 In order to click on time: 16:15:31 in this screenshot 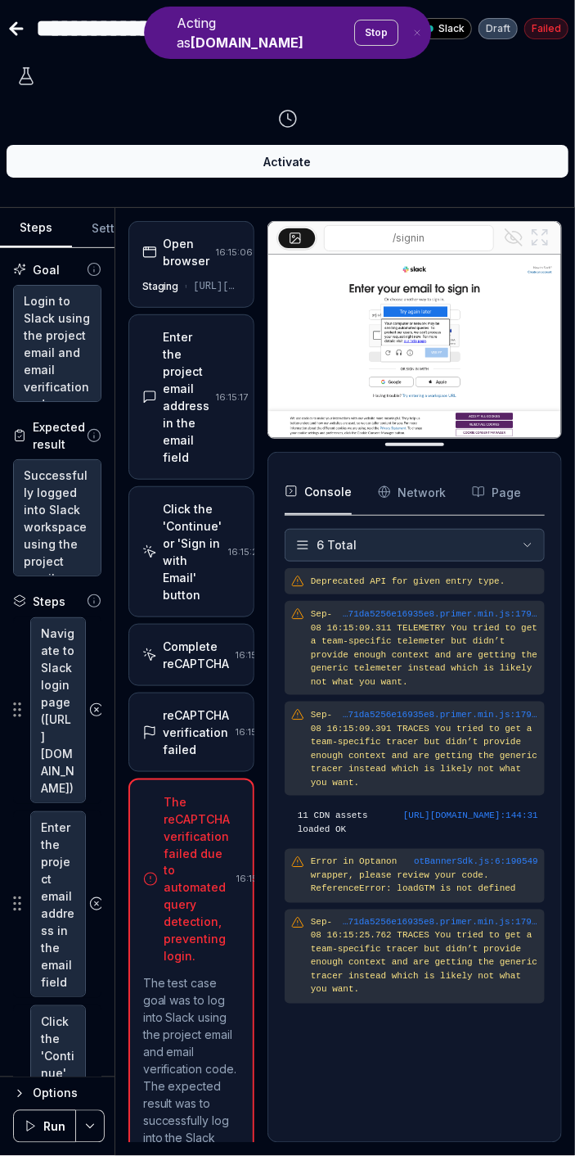, I will do `click(253, 655)`.